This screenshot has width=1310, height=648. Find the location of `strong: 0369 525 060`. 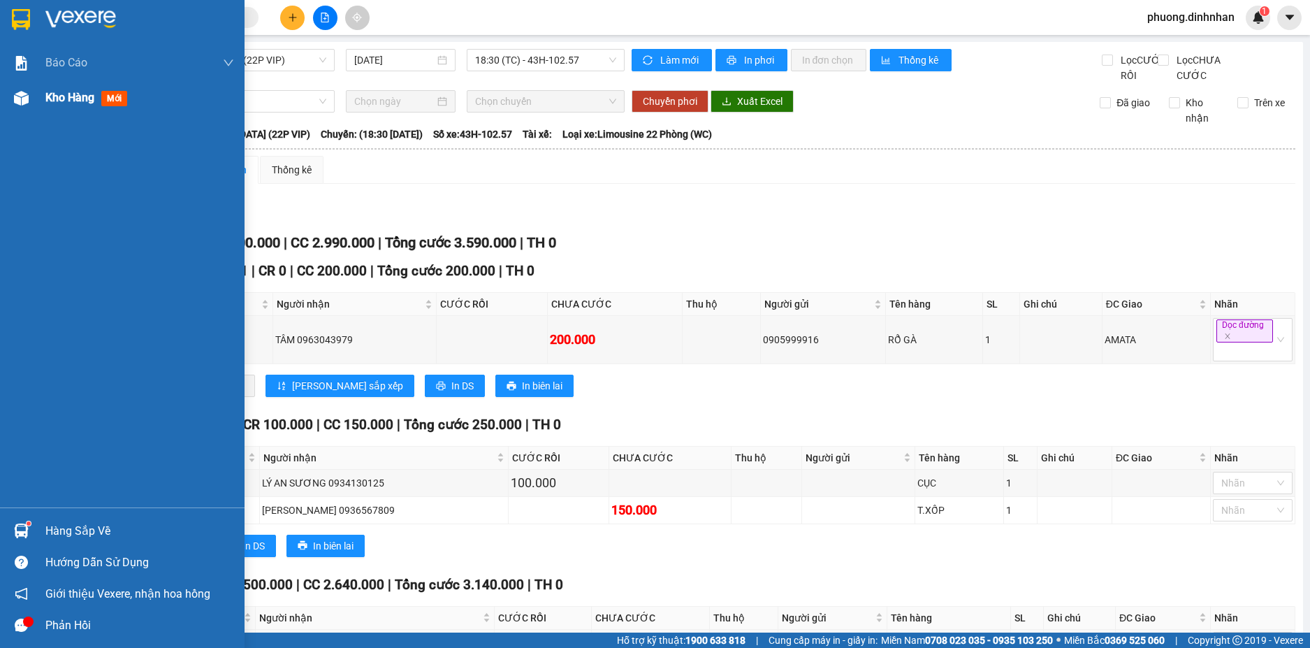

strong: 0369 525 060 is located at coordinates (1134, 640).